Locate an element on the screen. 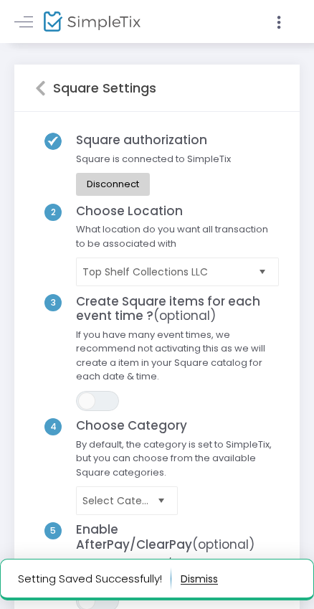 This screenshot has width=314, height=609. span: 3 is located at coordinates (53, 303).